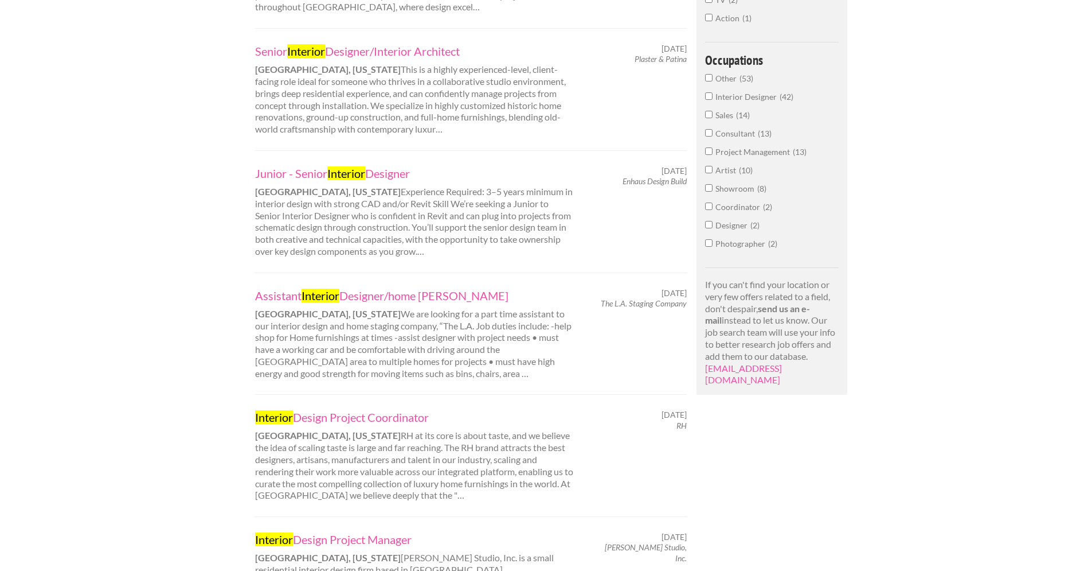  Describe the element at coordinates (709, 17) in the screenshot. I see `input: Action1` at that location.